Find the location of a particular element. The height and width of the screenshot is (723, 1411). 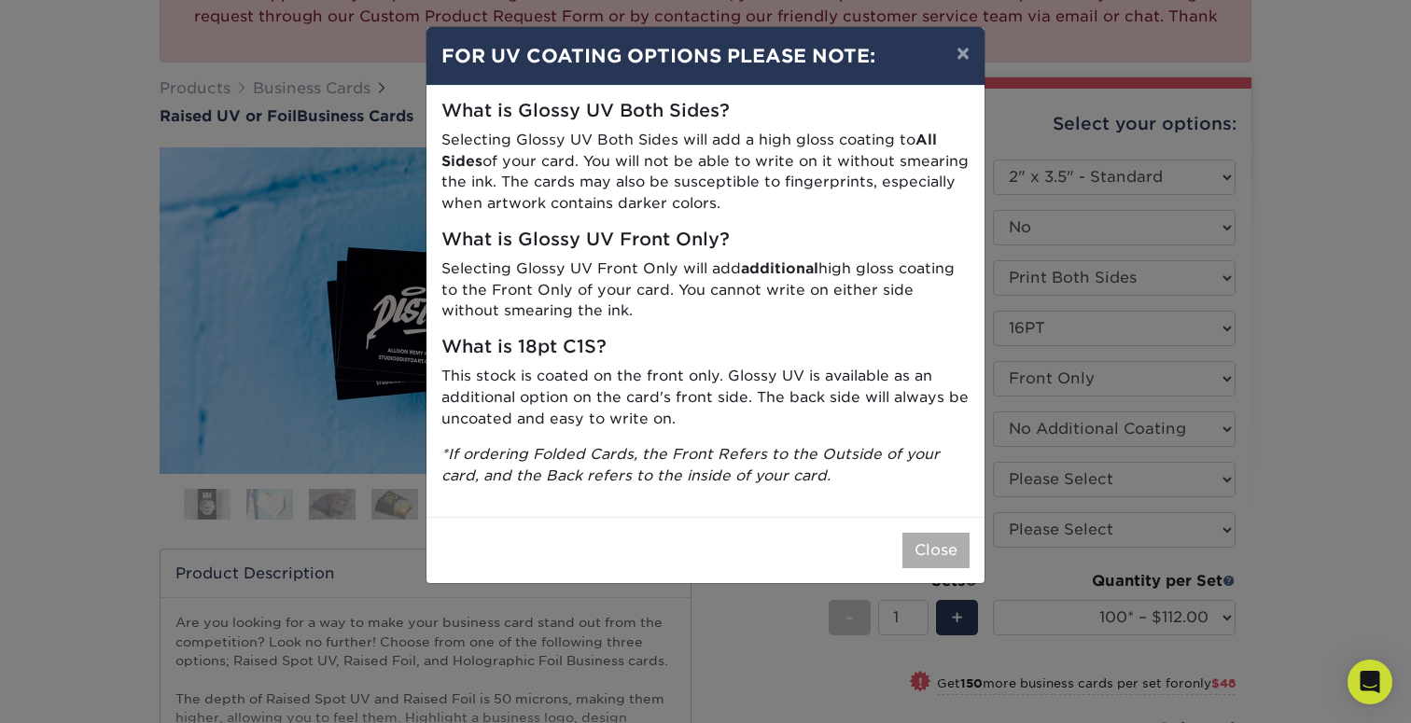

h5: What is 18pt C1S? is located at coordinates (705, 347).